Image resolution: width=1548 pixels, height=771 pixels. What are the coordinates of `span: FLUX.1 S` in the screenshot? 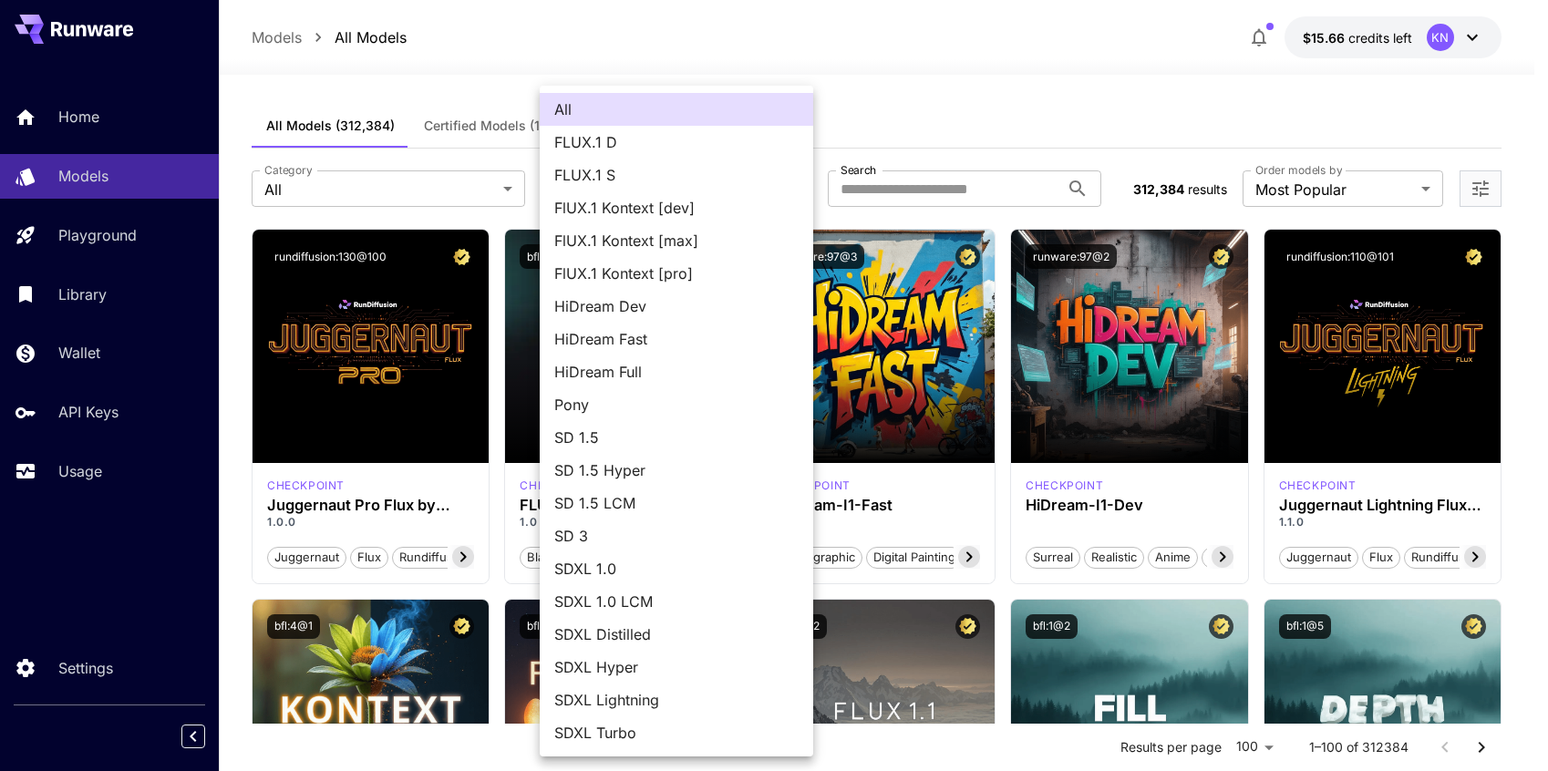 It's located at (676, 175).